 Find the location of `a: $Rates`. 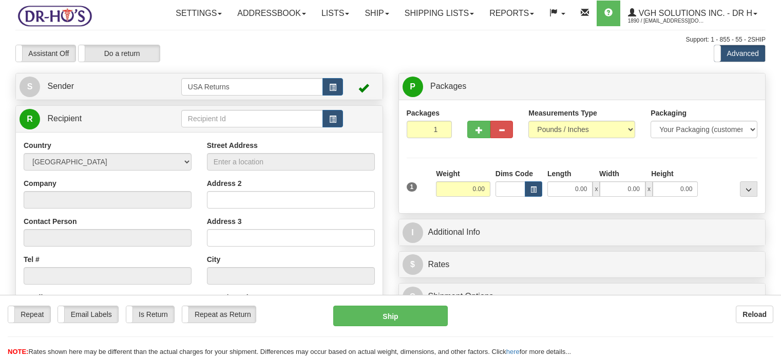

a: $Rates is located at coordinates (583, 265).